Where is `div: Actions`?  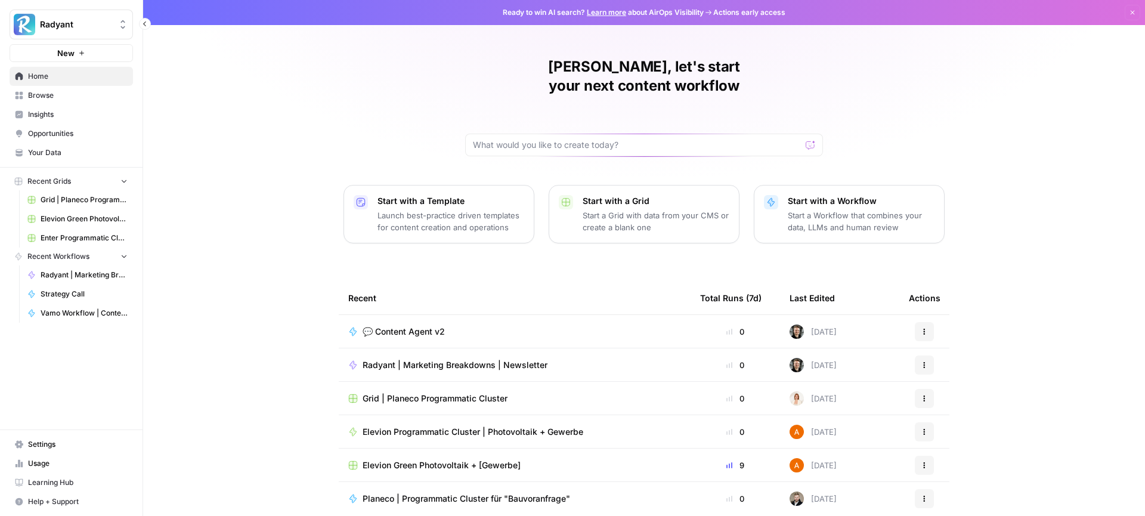
div: Actions is located at coordinates (925, 298).